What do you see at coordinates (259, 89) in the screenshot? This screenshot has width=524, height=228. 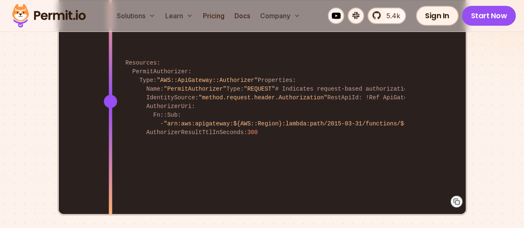 I see `span: "REQUEST"` at bounding box center [259, 89].